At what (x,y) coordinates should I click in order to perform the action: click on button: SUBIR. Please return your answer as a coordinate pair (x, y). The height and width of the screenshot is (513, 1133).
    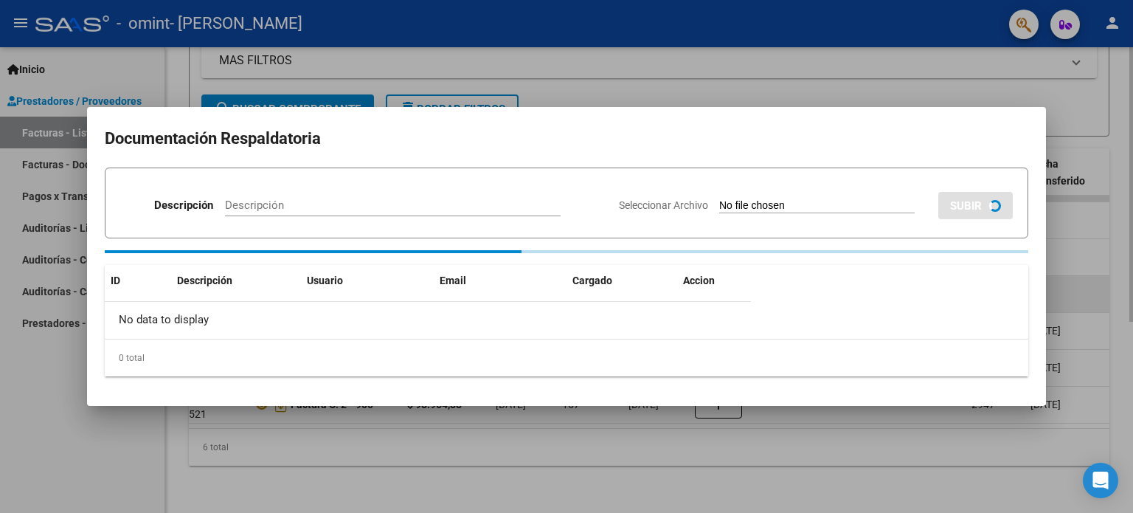
    Looking at the image, I should click on (975, 205).